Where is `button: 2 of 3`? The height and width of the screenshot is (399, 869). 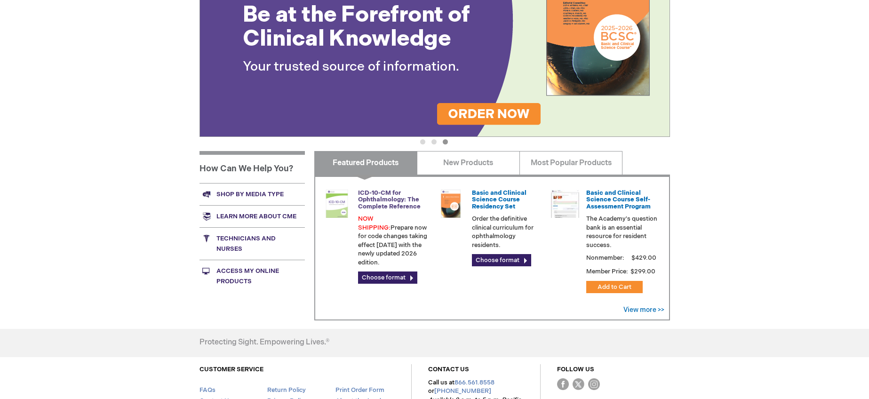 button: 2 of 3 is located at coordinates (434, 142).